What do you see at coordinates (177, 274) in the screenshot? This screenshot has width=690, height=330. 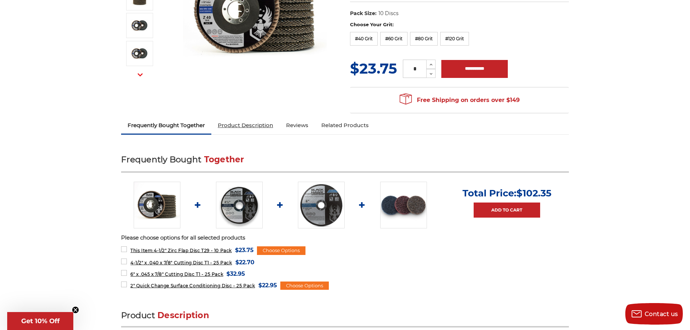 I see `span: 6" x .045 x 7/8" Cutting Disc T1 - 25 Pack` at bounding box center [177, 274].